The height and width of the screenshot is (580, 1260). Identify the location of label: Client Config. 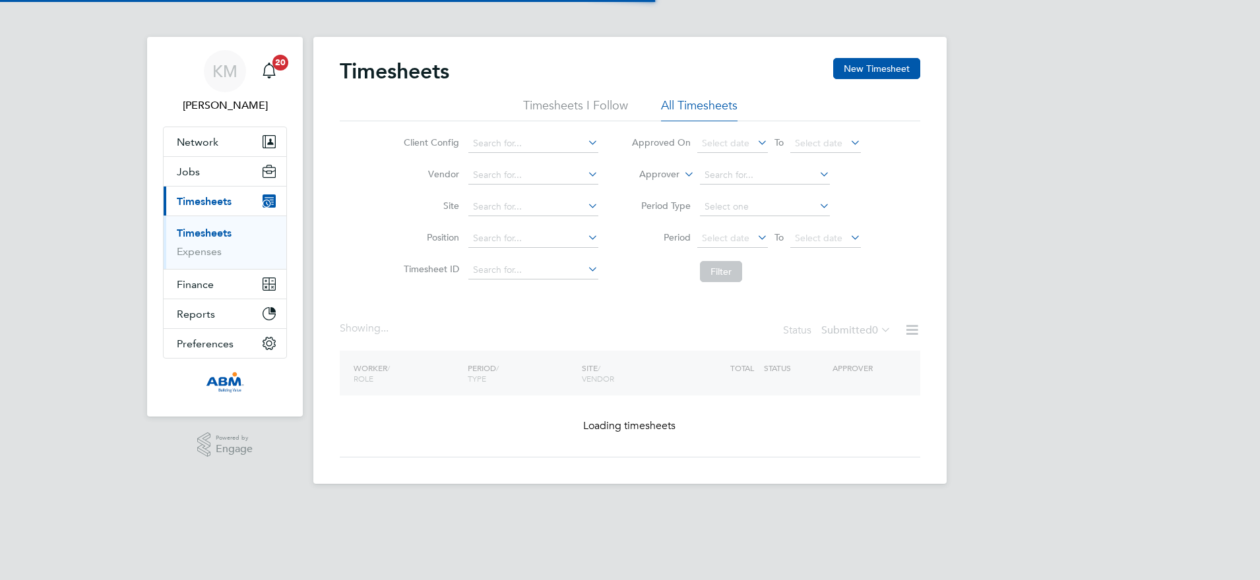
(429, 142).